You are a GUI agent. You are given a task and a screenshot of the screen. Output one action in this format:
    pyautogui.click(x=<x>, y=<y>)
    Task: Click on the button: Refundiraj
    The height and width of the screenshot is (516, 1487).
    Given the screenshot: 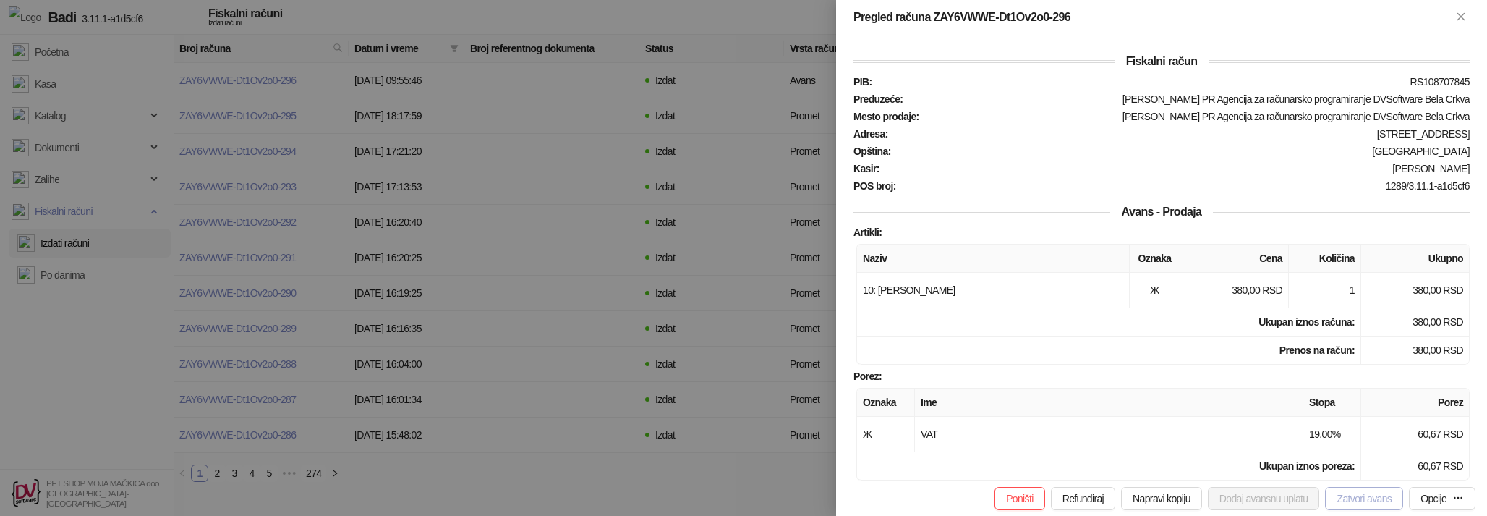 What is the action you would take?
    pyautogui.click(x=1082, y=498)
    